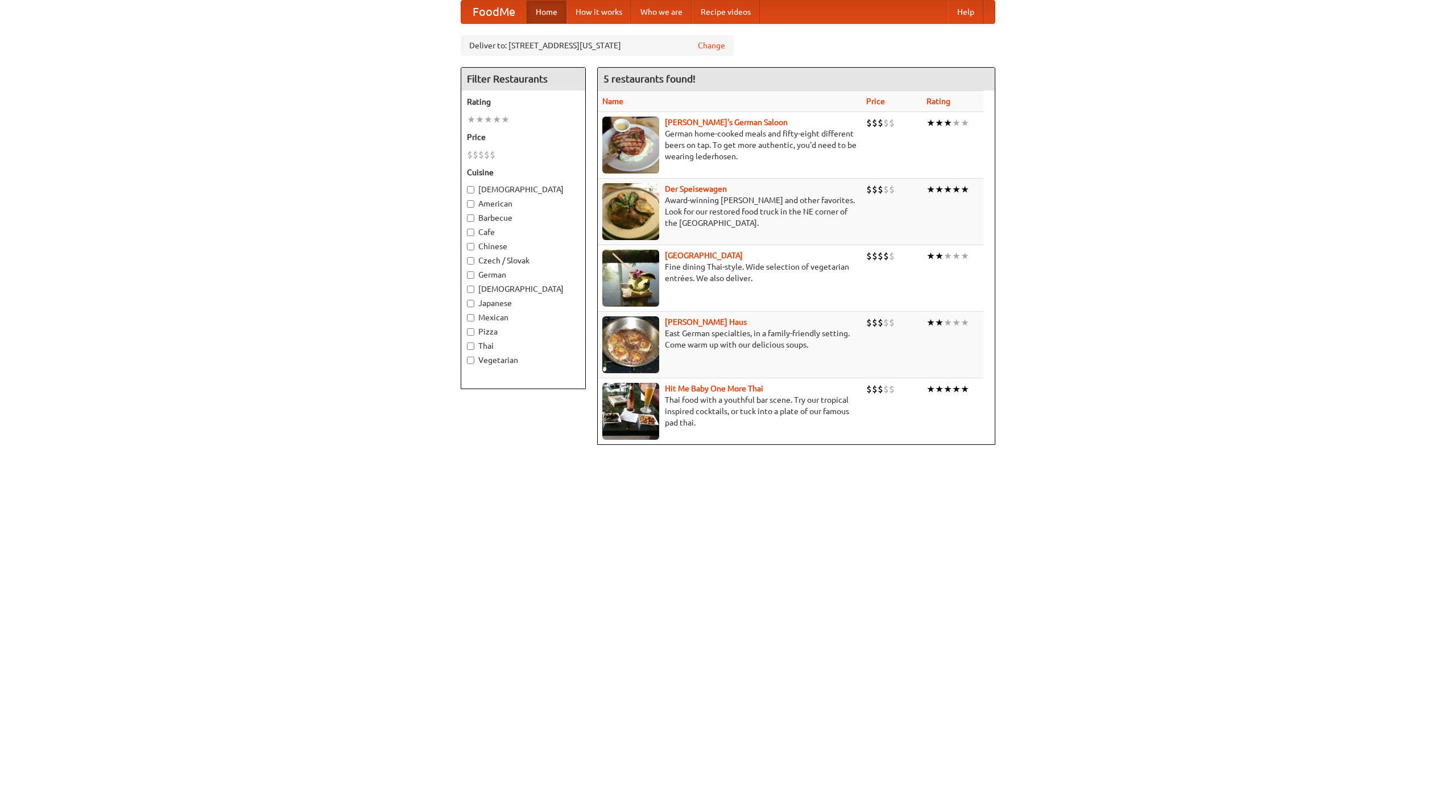 This screenshot has width=1456, height=805. Describe the element at coordinates (470, 332) in the screenshot. I see `input: Pizza` at that location.